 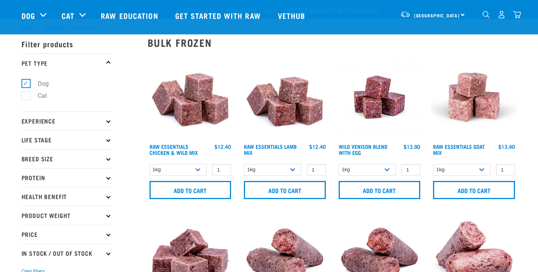 What do you see at coordinates (219, 15) in the screenshot?
I see `a: Get started with Raw` at bounding box center [219, 15].